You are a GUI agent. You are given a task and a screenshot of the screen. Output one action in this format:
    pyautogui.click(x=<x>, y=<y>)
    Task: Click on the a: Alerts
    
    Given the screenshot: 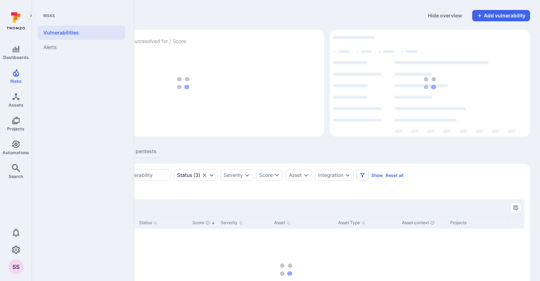 What is the action you would take?
    pyautogui.click(x=81, y=47)
    